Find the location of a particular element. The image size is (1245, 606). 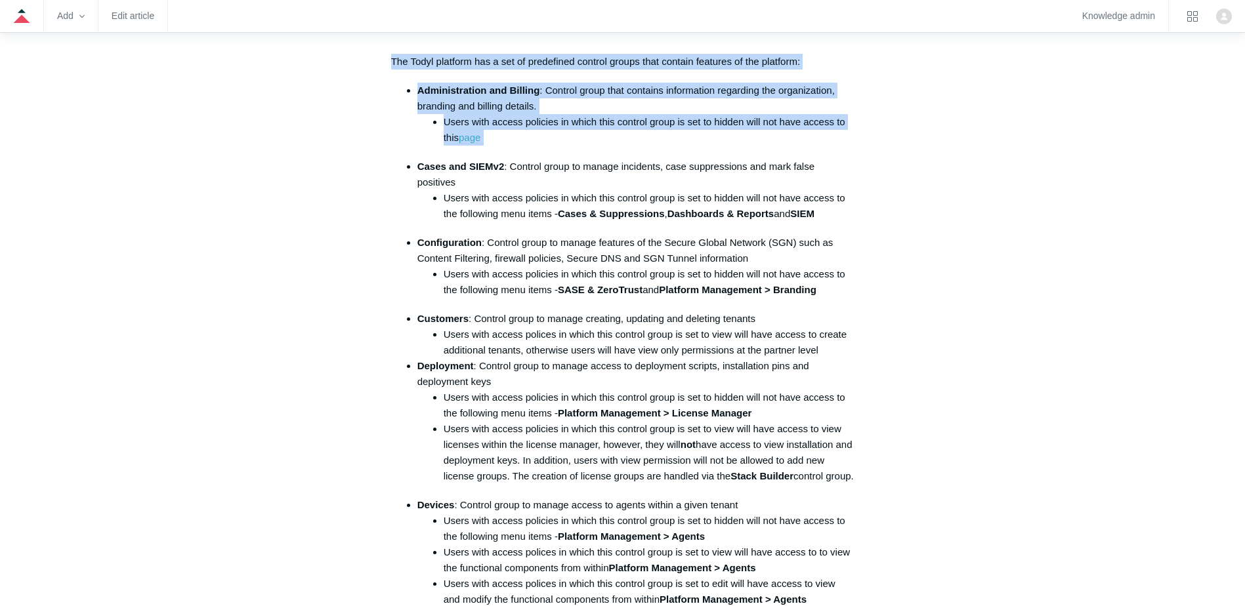

li: : Control group to manage creating, updating and deleting tenants is located at coordinates (636, 335).